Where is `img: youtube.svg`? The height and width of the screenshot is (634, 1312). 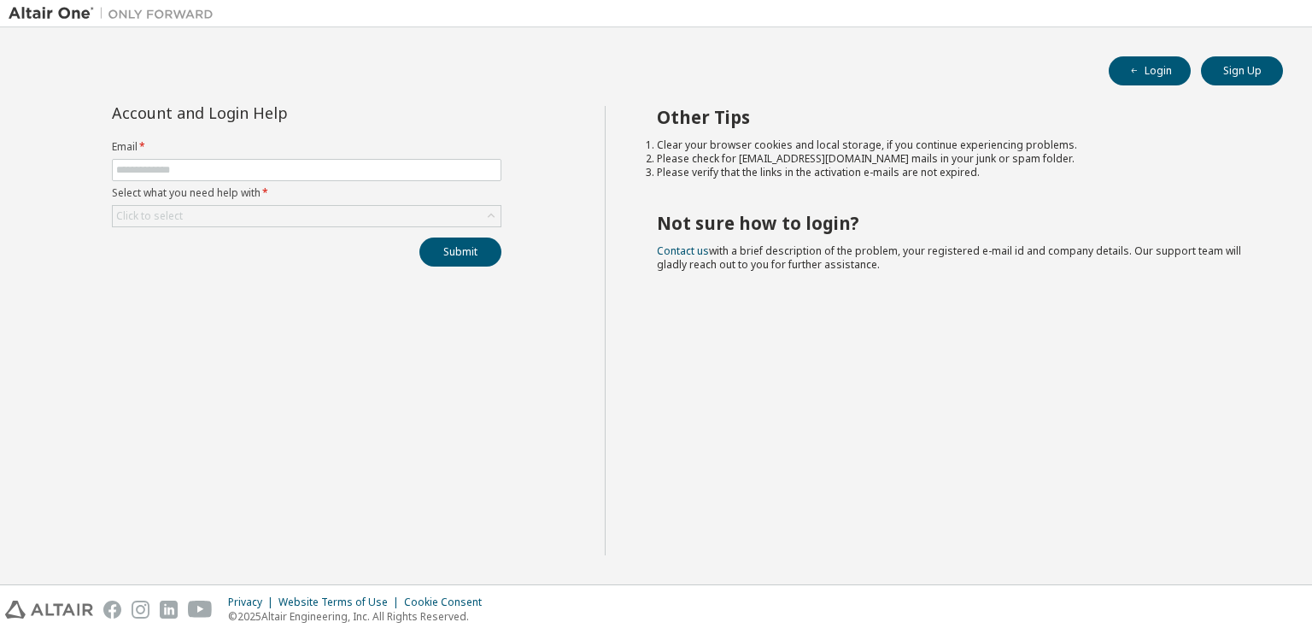
img: youtube.svg is located at coordinates (200, 609).